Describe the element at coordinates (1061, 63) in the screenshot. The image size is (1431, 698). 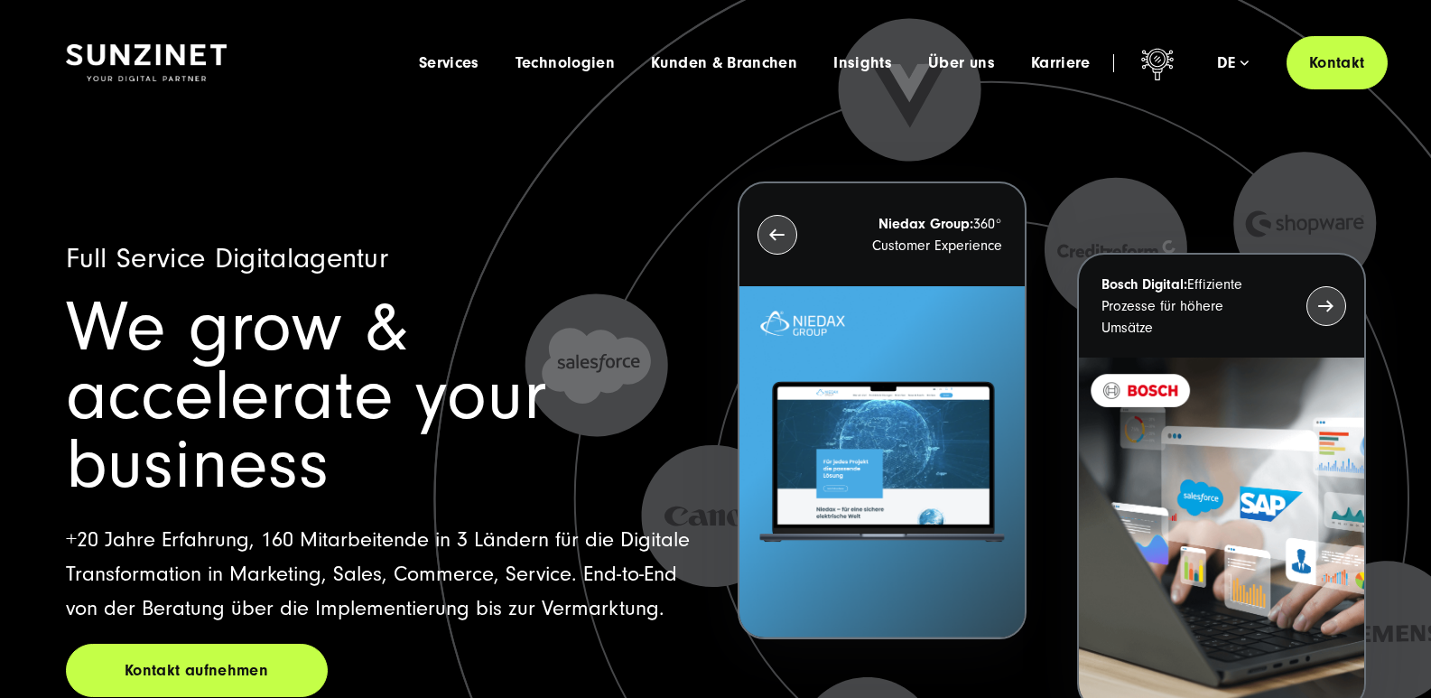
I see `a: Karriere` at that location.